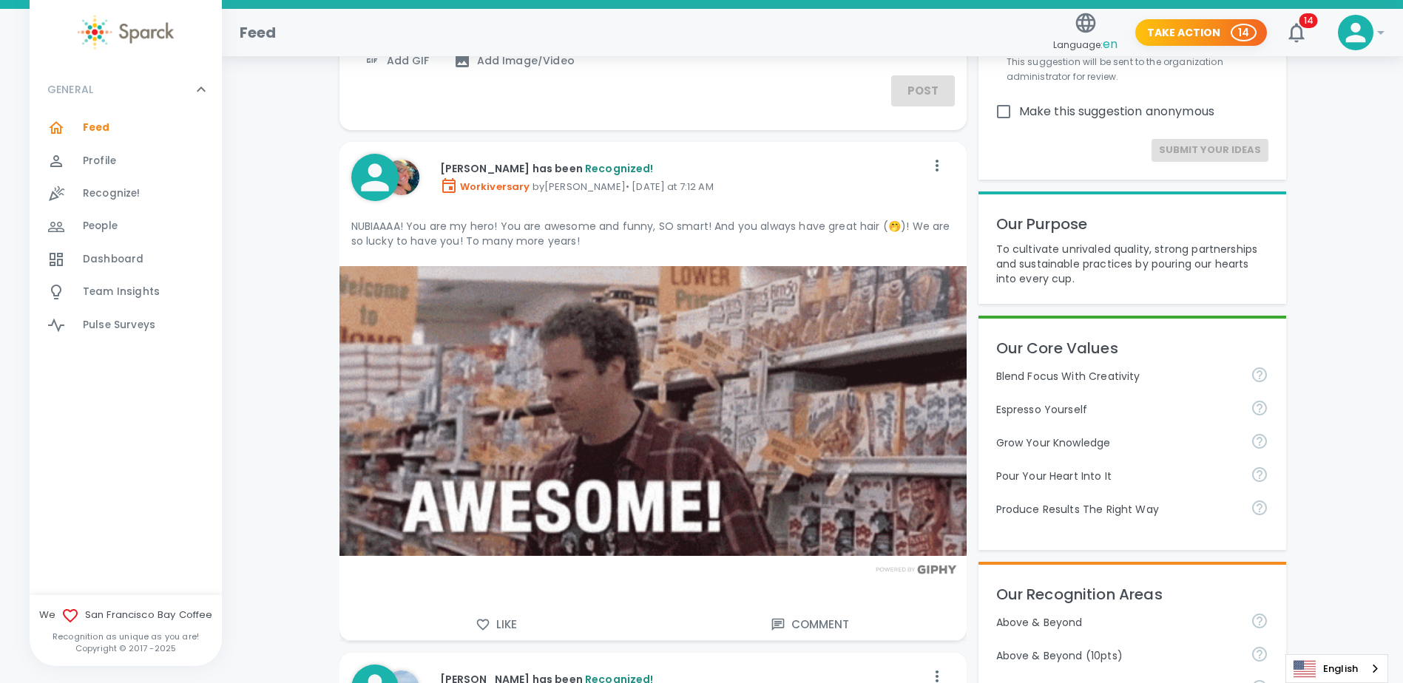 This screenshot has width=1403, height=683. What do you see at coordinates (653, 234) in the screenshot?
I see `p: NUBIAAAA! You are my hero! You are awesome and funny, SO smart! And you always have great hair (🤭...` at bounding box center [653, 234].